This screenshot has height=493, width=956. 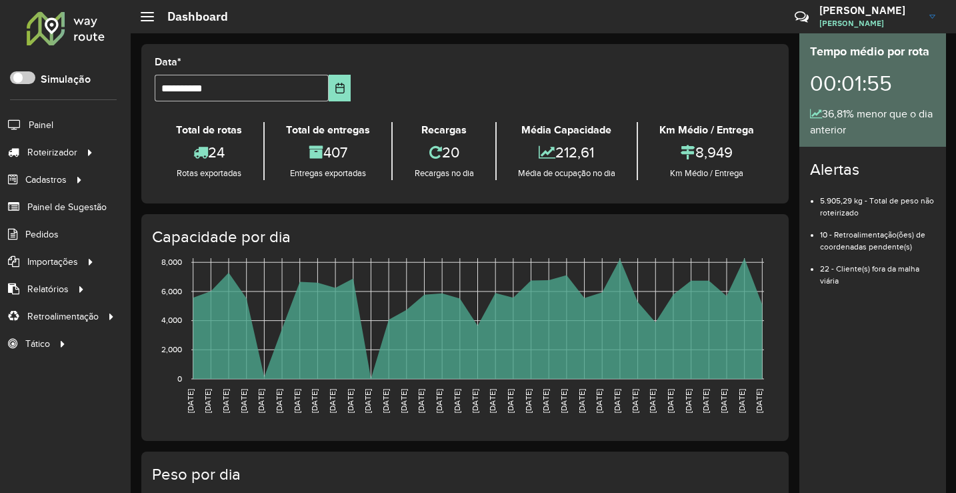 What do you see at coordinates (877, 235) in the screenshot?
I see `li: 10 - Retroalimentação(ões) de coordenadas pendente(s)` at bounding box center [877, 235].